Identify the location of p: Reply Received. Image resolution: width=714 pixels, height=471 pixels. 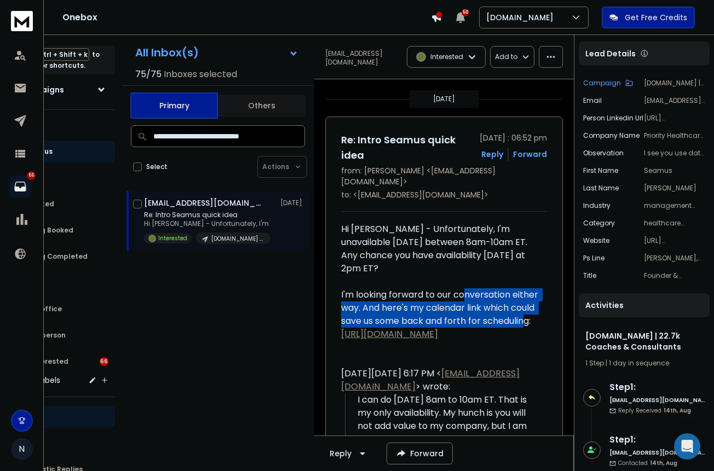
(654, 410).